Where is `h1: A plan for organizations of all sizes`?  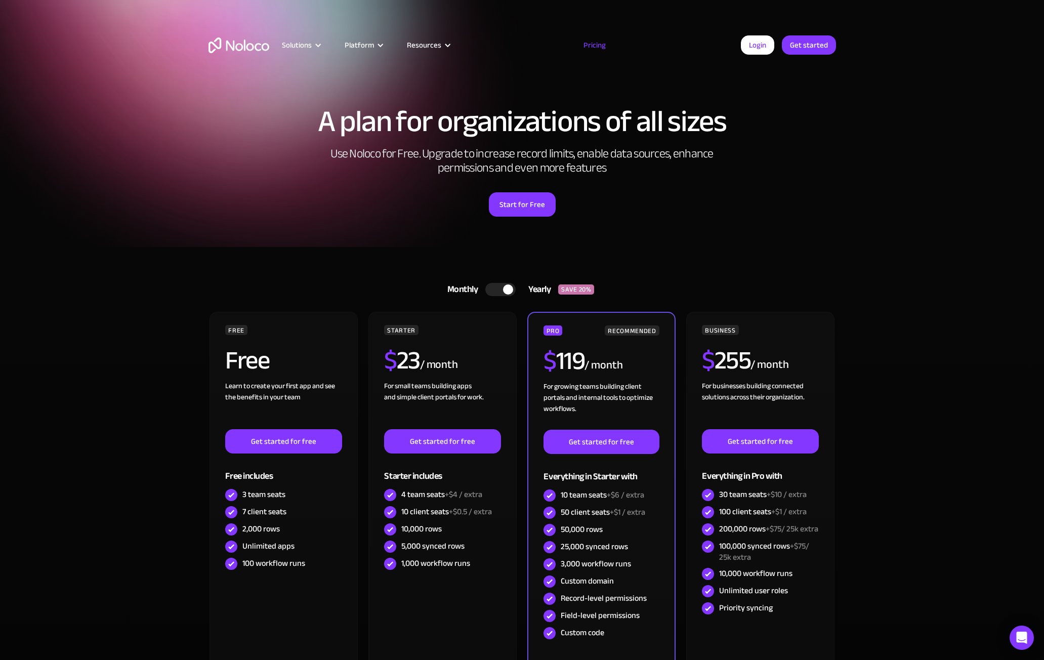 h1: A plan for organizations of all sizes is located at coordinates (522, 121).